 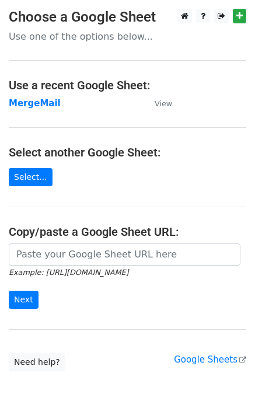 What do you see at coordinates (226, 390) in the screenshot?
I see `div: Chat Widget` at bounding box center [226, 390].